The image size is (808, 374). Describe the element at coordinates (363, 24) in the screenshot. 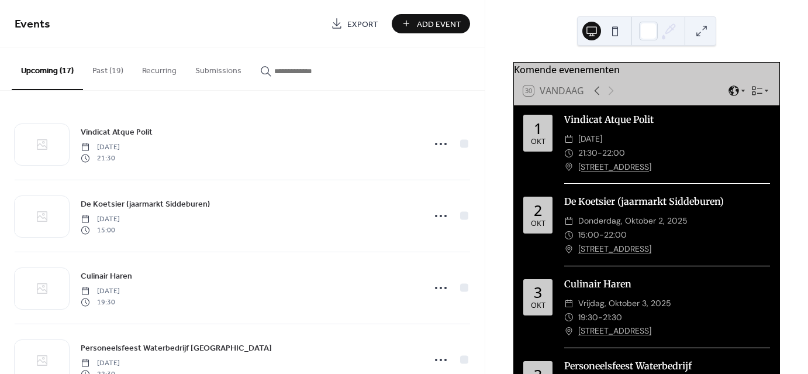

I see `span: Export` at that location.